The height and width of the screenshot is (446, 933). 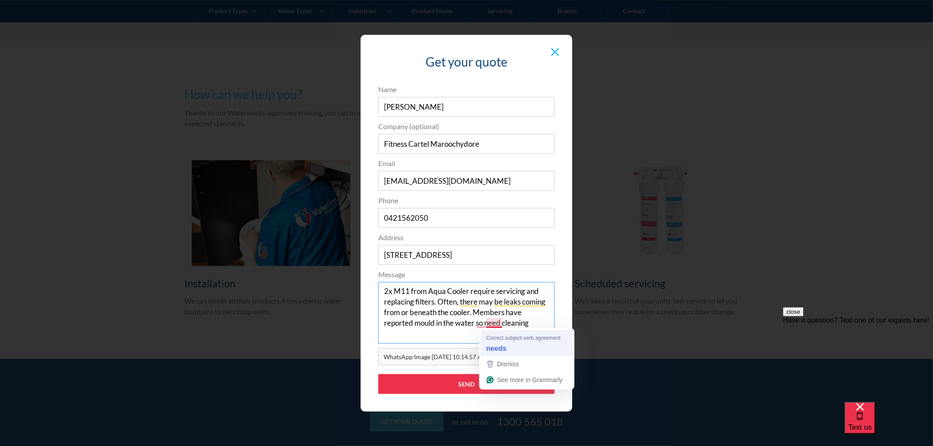 What do you see at coordinates (466, 164) in the screenshot?
I see `label: Email` at bounding box center [466, 164].